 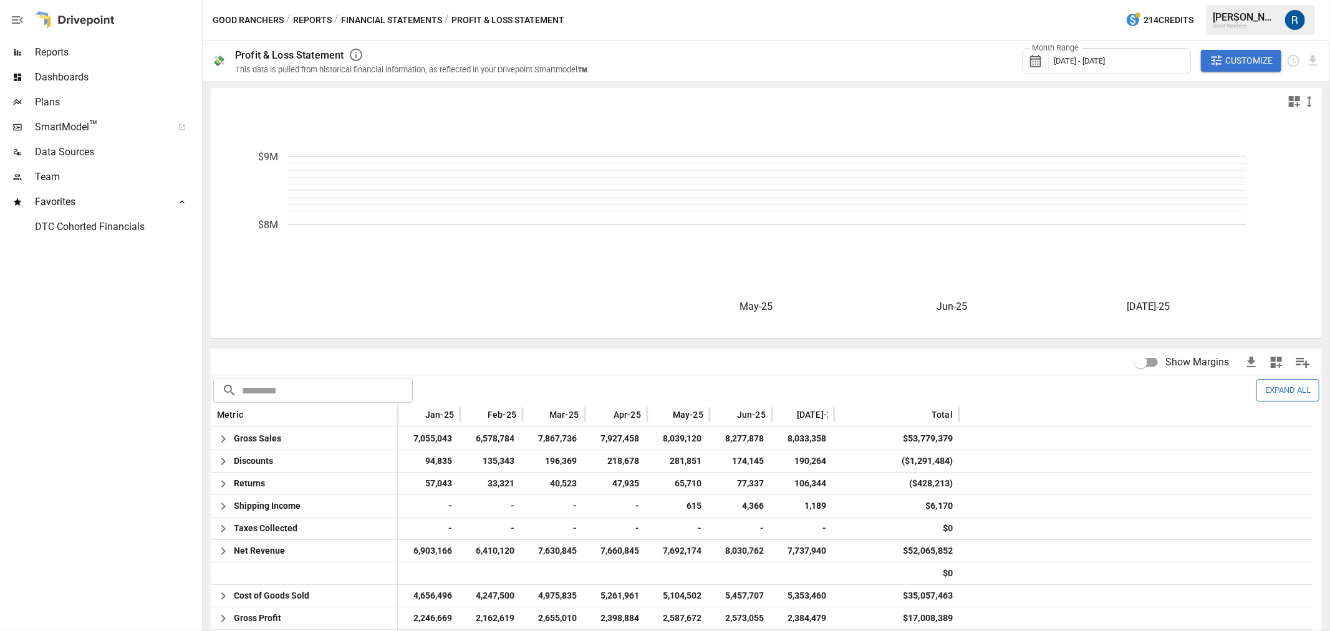 I want to click on span: Cost of Goods Sold, so click(x=271, y=596).